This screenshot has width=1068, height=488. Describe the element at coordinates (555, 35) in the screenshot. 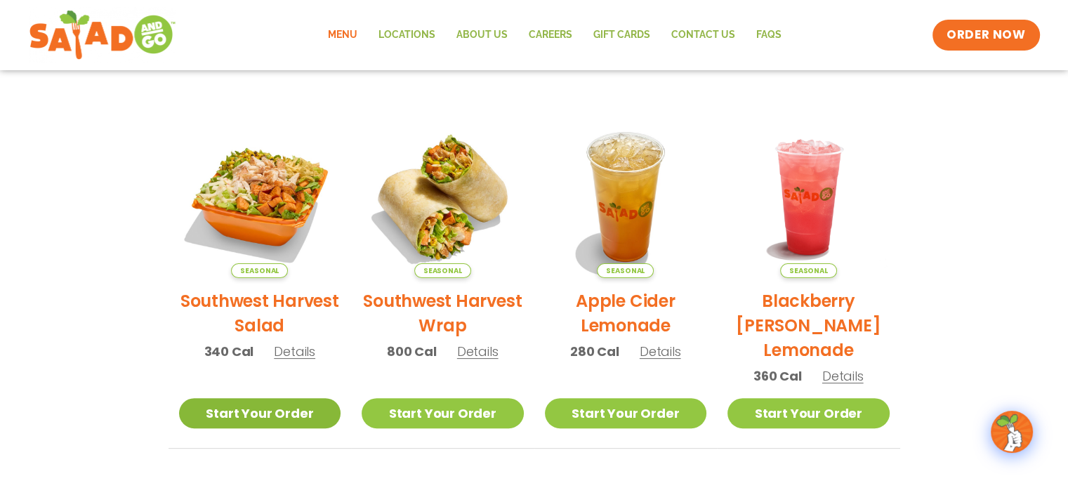

I see `nav: Menu` at that location.